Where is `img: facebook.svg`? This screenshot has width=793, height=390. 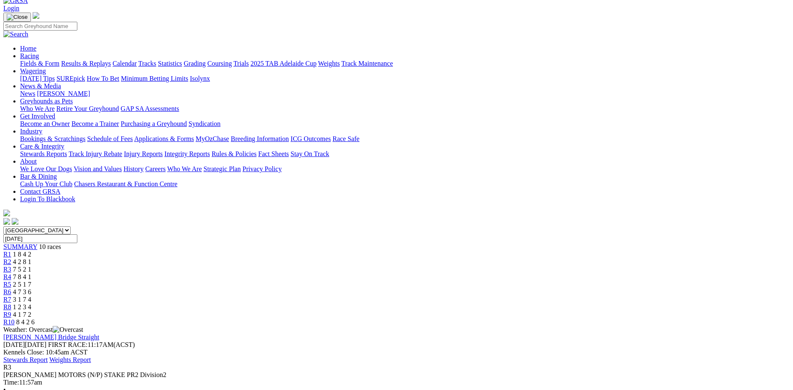
img: facebook.svg is located at coordinates (7, 221).